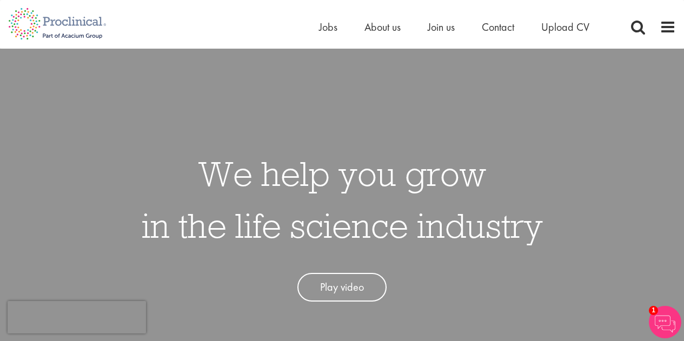 Image resolution: width=684 pixels, height=341 pixels. What do you see at coordinates (441, 27) in the screenshot?
I see `span: Join us` at bounding box center [441, 27].